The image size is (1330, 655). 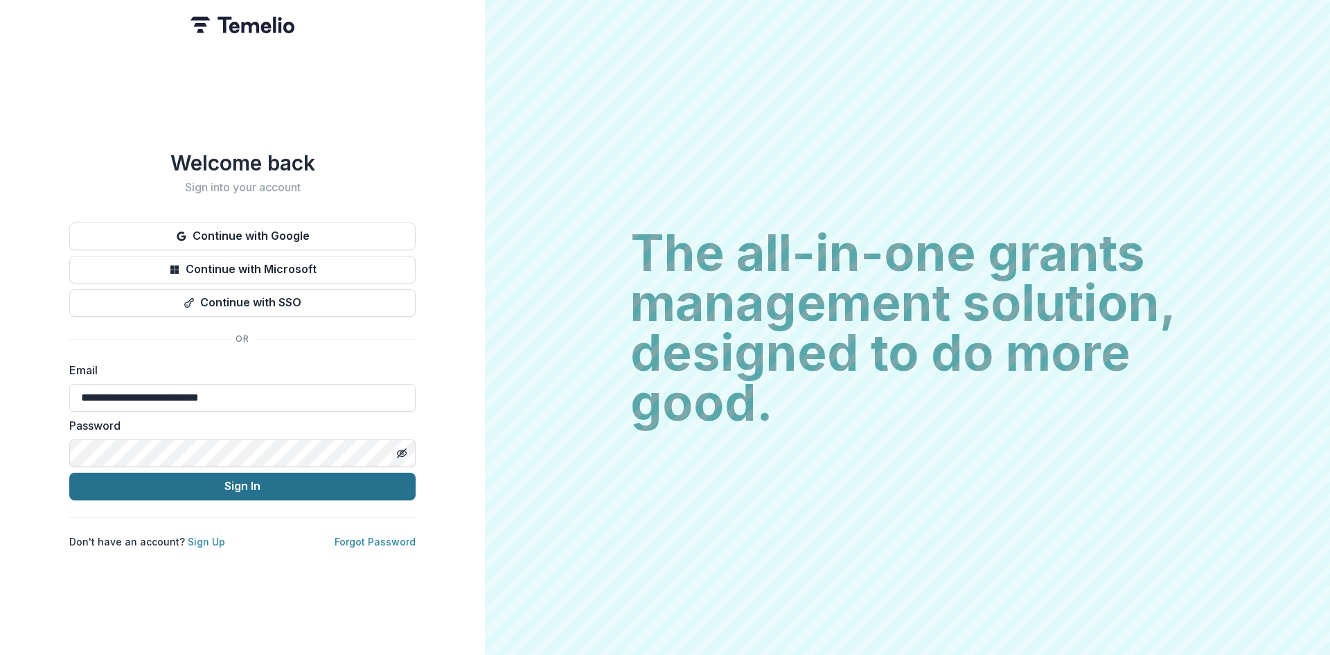 I want to click on label: Email, so click(x=238, y=370).